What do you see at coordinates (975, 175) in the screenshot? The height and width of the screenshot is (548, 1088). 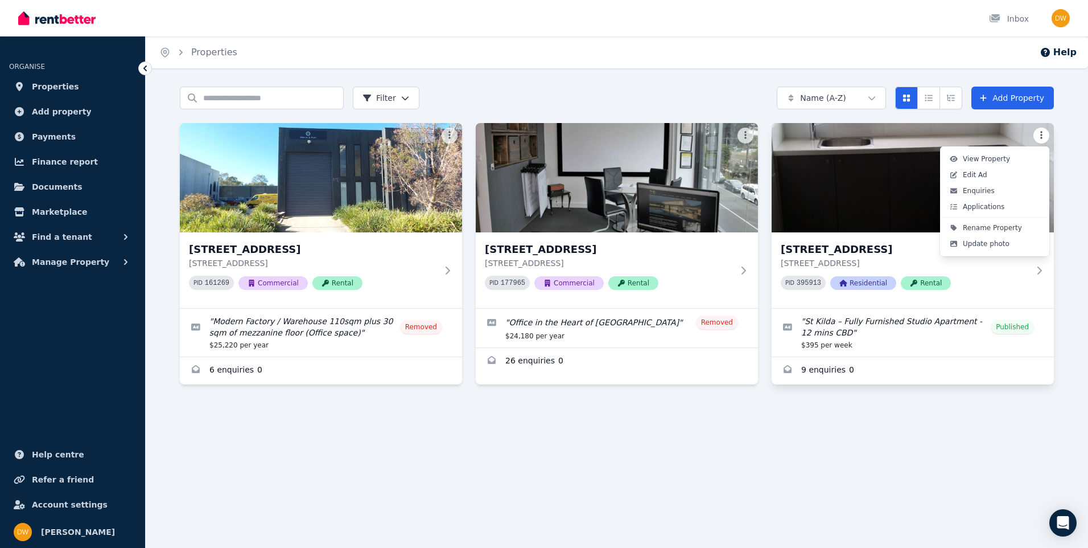 I see `span: Edit Ad` at bounding box center [975, 175].